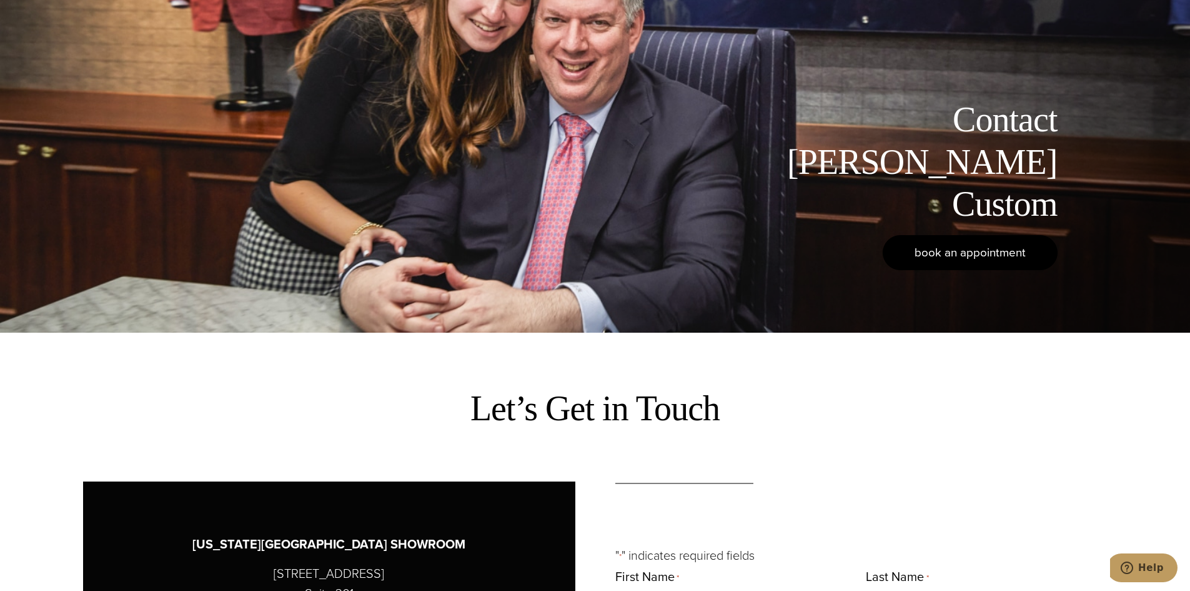  Describe the element at coordinates (970, 252) in the screenshot. I see `span: book an appointment` at that location.